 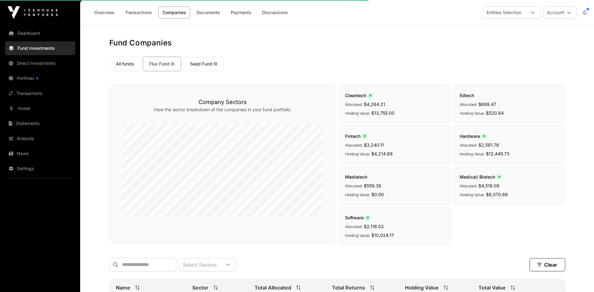 What do you see at coordinates (104, 13) in the screenshot?
I see `a: Overview` at bounding box center [104, 13].